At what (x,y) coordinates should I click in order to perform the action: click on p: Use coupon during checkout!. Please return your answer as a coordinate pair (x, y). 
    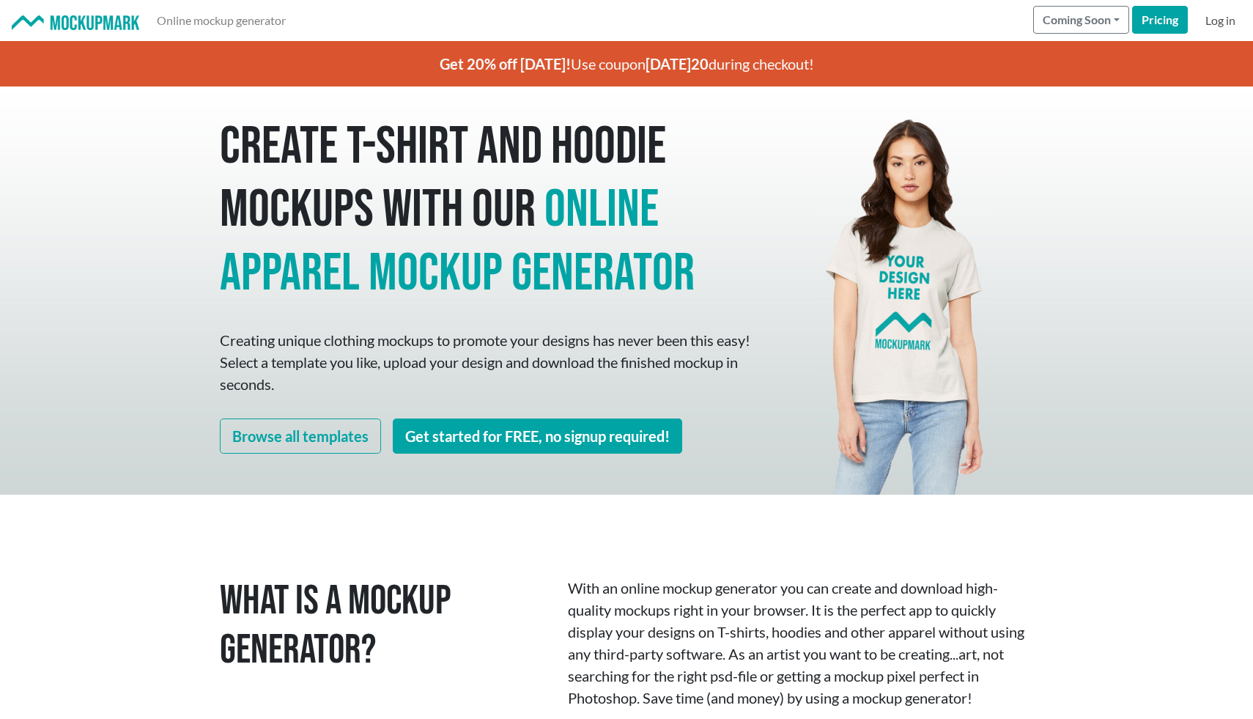
    Looking at the image, I should click on (627, 64).